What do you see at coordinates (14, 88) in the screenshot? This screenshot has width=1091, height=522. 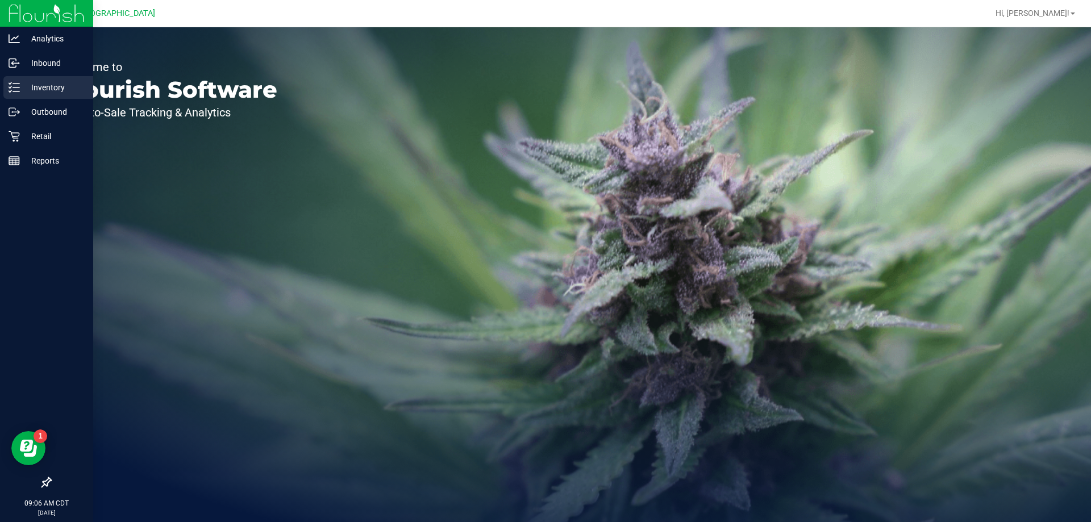 I see `inline-svg: Inventory` at bounding box center [14, 88].